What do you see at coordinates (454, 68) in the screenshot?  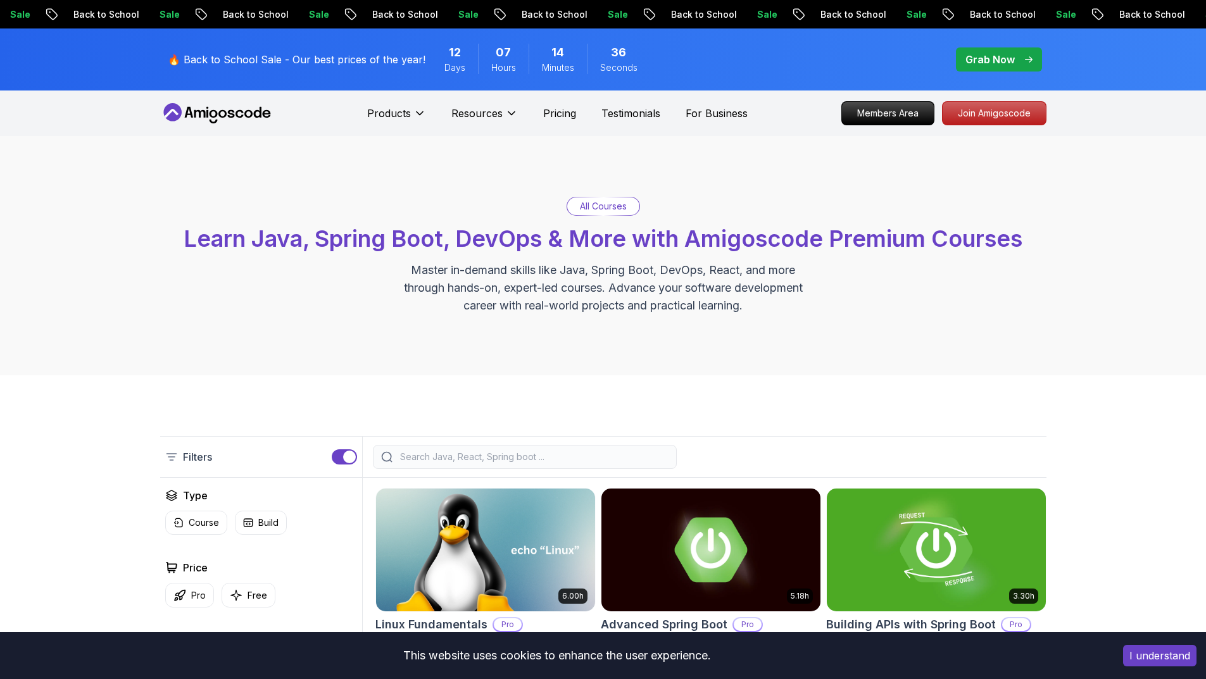 I see `span: Days` at bounding box center [454, 68].